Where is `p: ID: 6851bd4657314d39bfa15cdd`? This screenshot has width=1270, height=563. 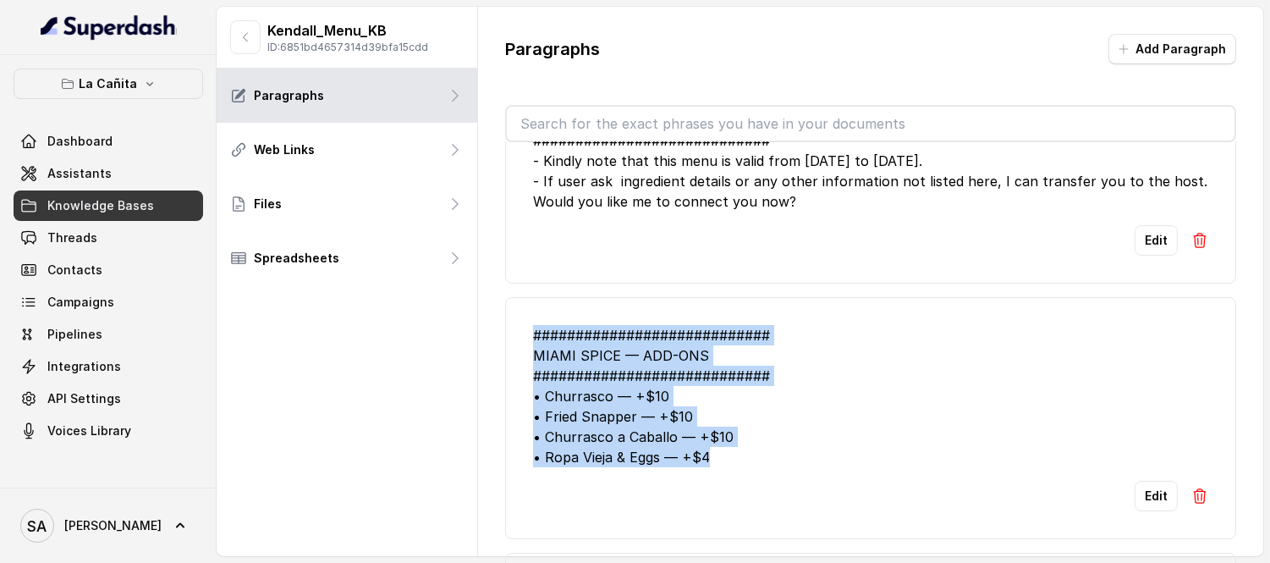 p: ID: 6851bd4657314d39bfa15cdd is located at coordinates (348, 47).